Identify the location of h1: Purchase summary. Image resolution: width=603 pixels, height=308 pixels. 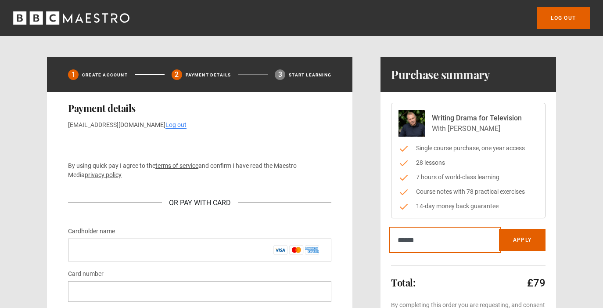
(440, 75).